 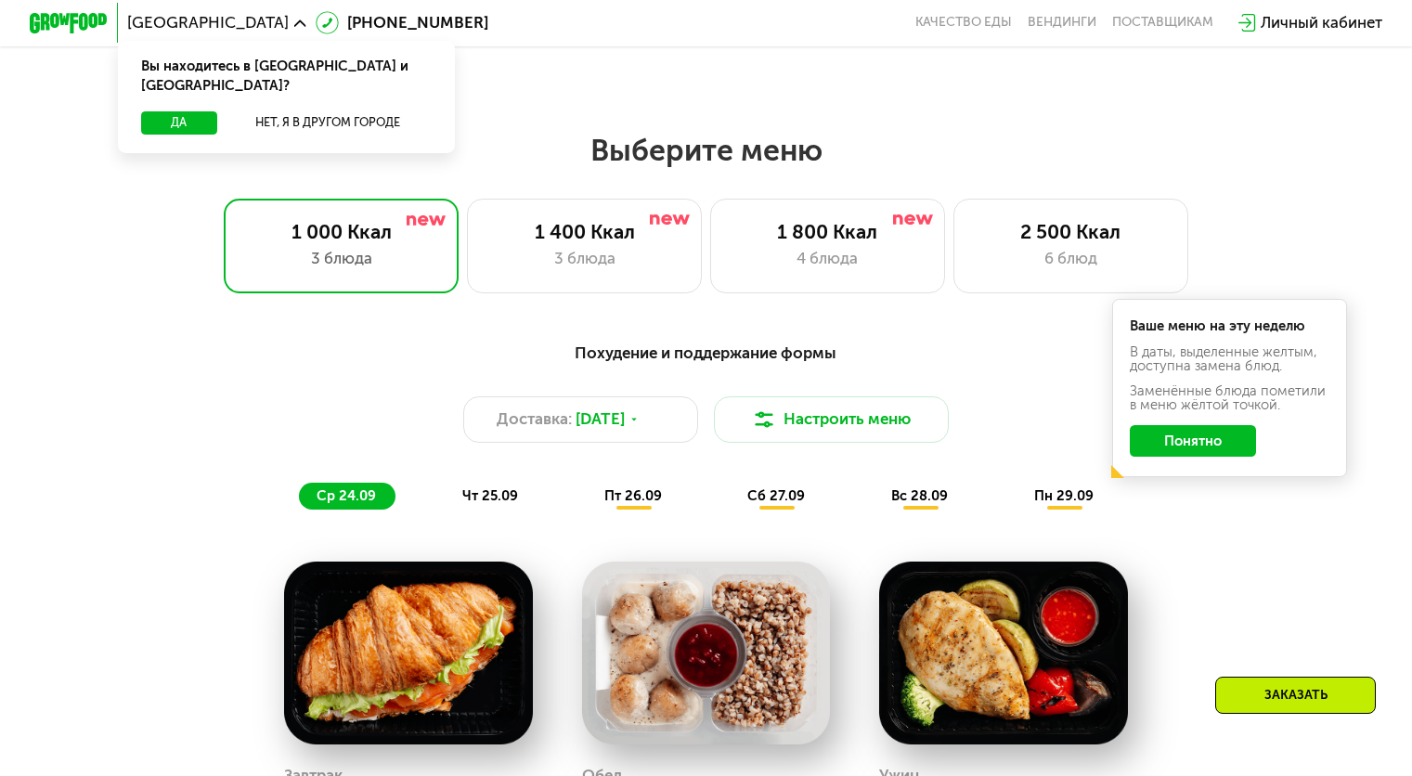 I want to click on div: Личный кабинет, so click(x=1321, y=22).